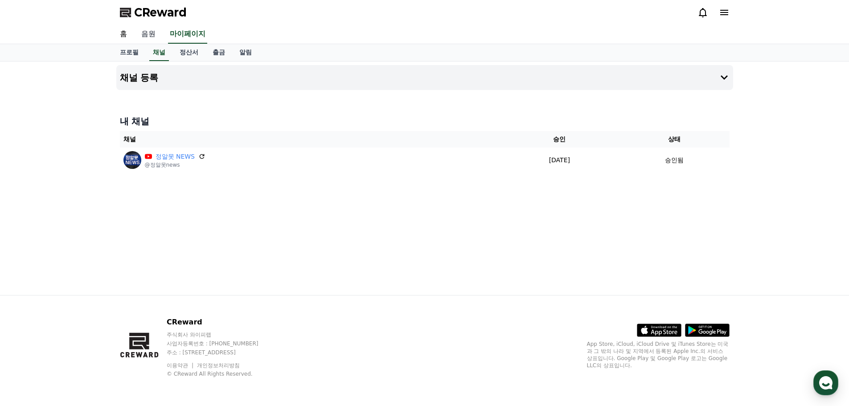  Describe the element at coordinates (219, 53) in the screenshot. I see `a: 출금` at that location.